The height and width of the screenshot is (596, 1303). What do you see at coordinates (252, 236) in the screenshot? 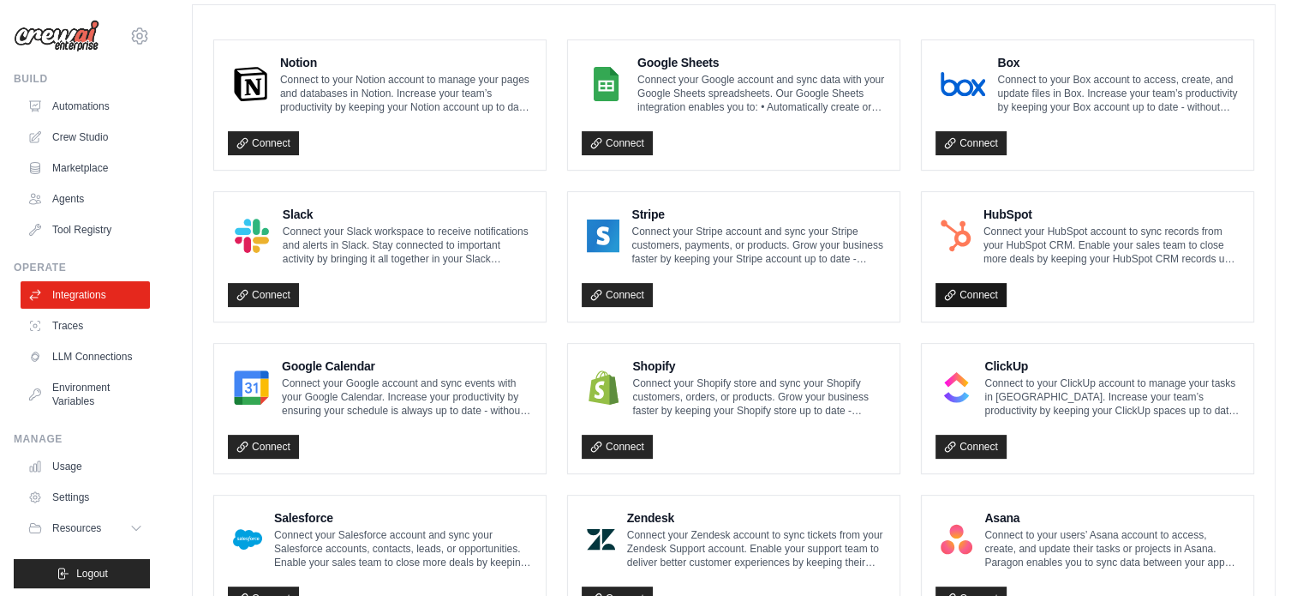
I see `img: Slack Logo` at bounding box center [252, 236].